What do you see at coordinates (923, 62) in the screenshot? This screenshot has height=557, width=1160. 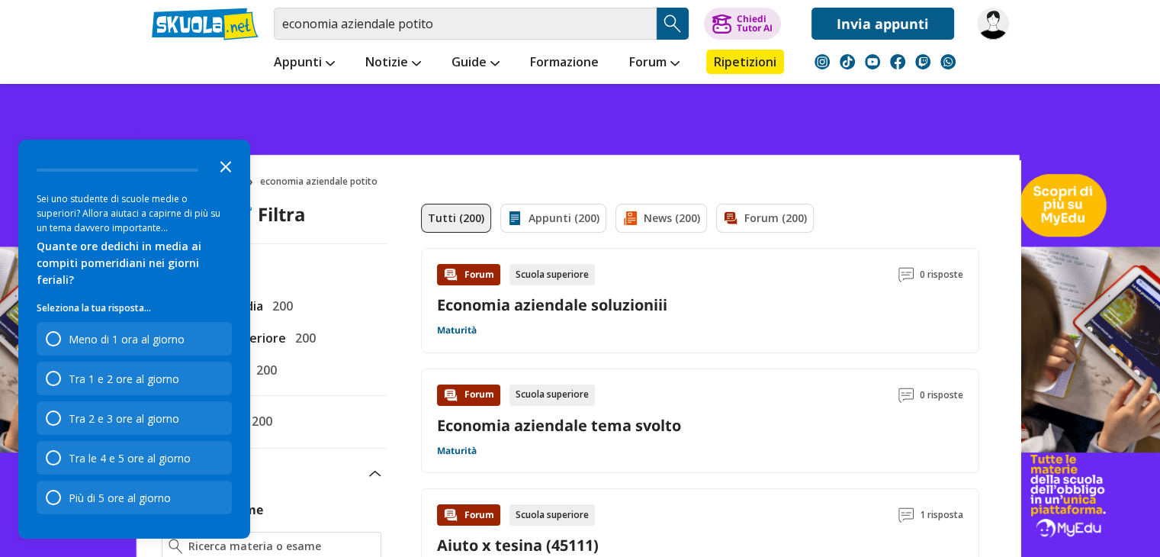 I see `img: twitch` at bounding box center [923, 62].